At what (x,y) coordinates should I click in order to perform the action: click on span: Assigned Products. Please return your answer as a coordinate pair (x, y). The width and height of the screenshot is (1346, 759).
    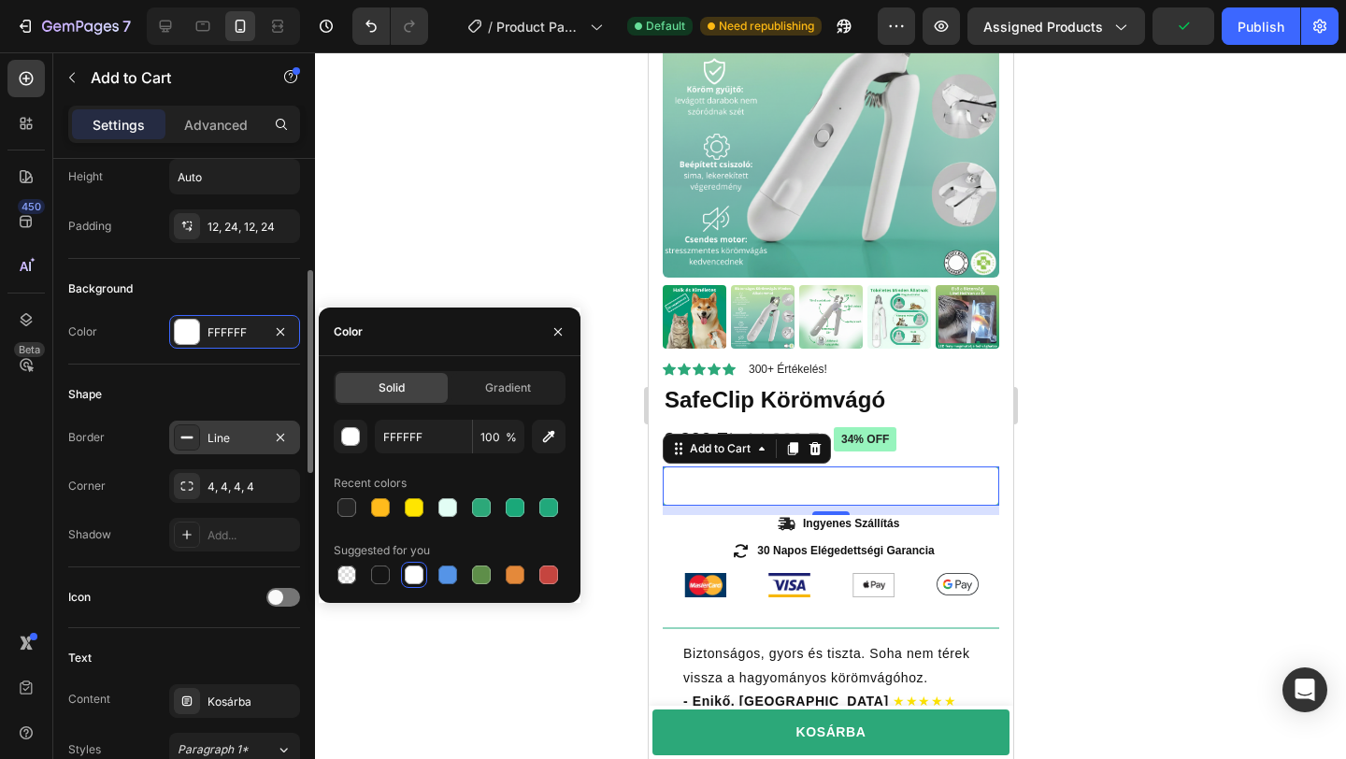
    Looking at the image, I should click on (1043, 26).